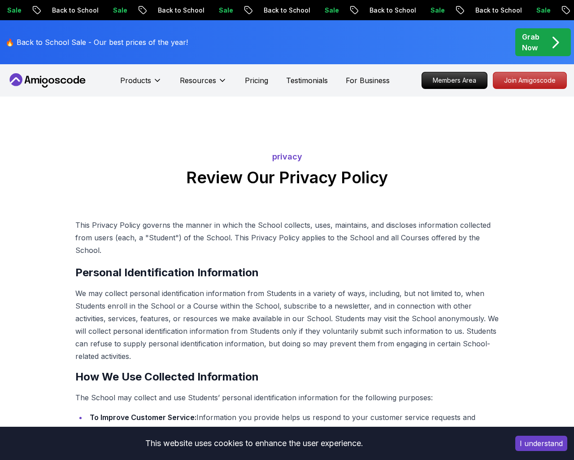  What do you see at coordinates (136, 80) in the screenshot?
I see `p: Products` at bounding box center [136, 80].